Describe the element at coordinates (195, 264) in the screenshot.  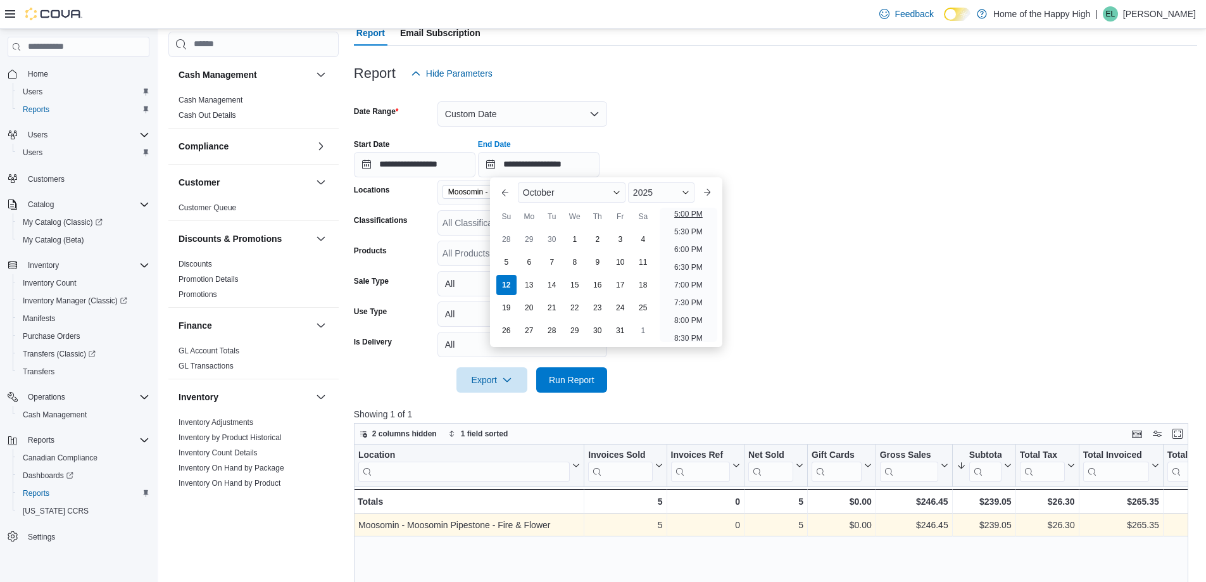
I see `a: Discounts` at that location.